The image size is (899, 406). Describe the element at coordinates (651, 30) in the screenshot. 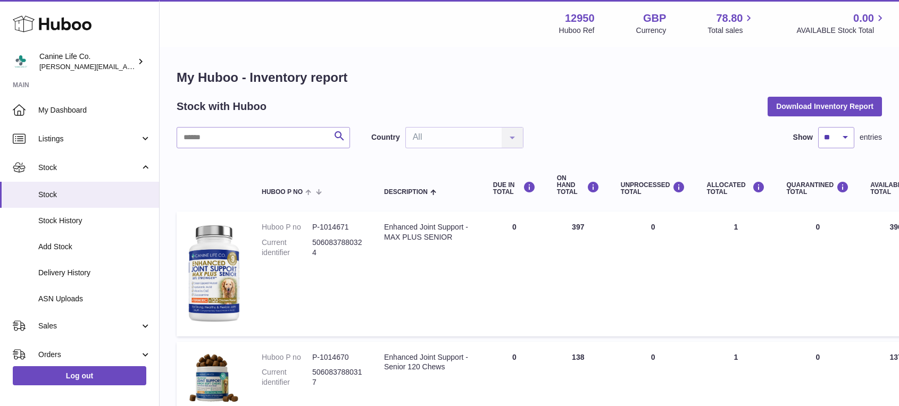

I see `div: Currency` at that location.